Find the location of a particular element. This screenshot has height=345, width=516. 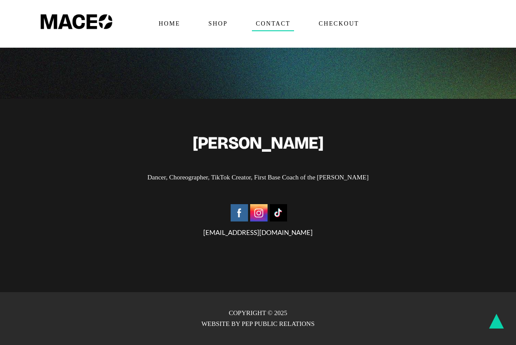

span: Home is located at coordinates (169, 24).